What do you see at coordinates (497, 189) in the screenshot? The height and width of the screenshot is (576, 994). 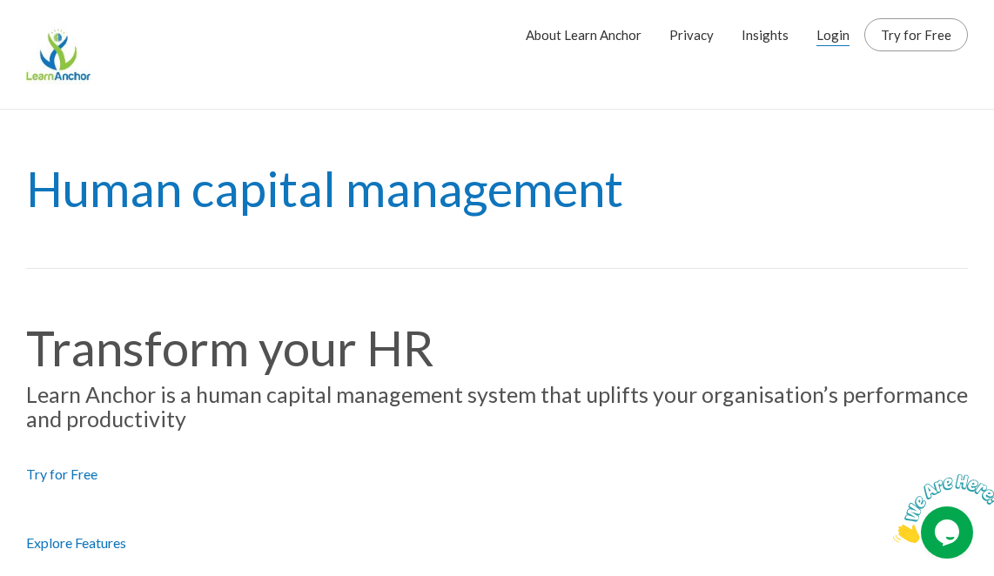 I see `h1: Human capital management` at bounding box center [497, 189].